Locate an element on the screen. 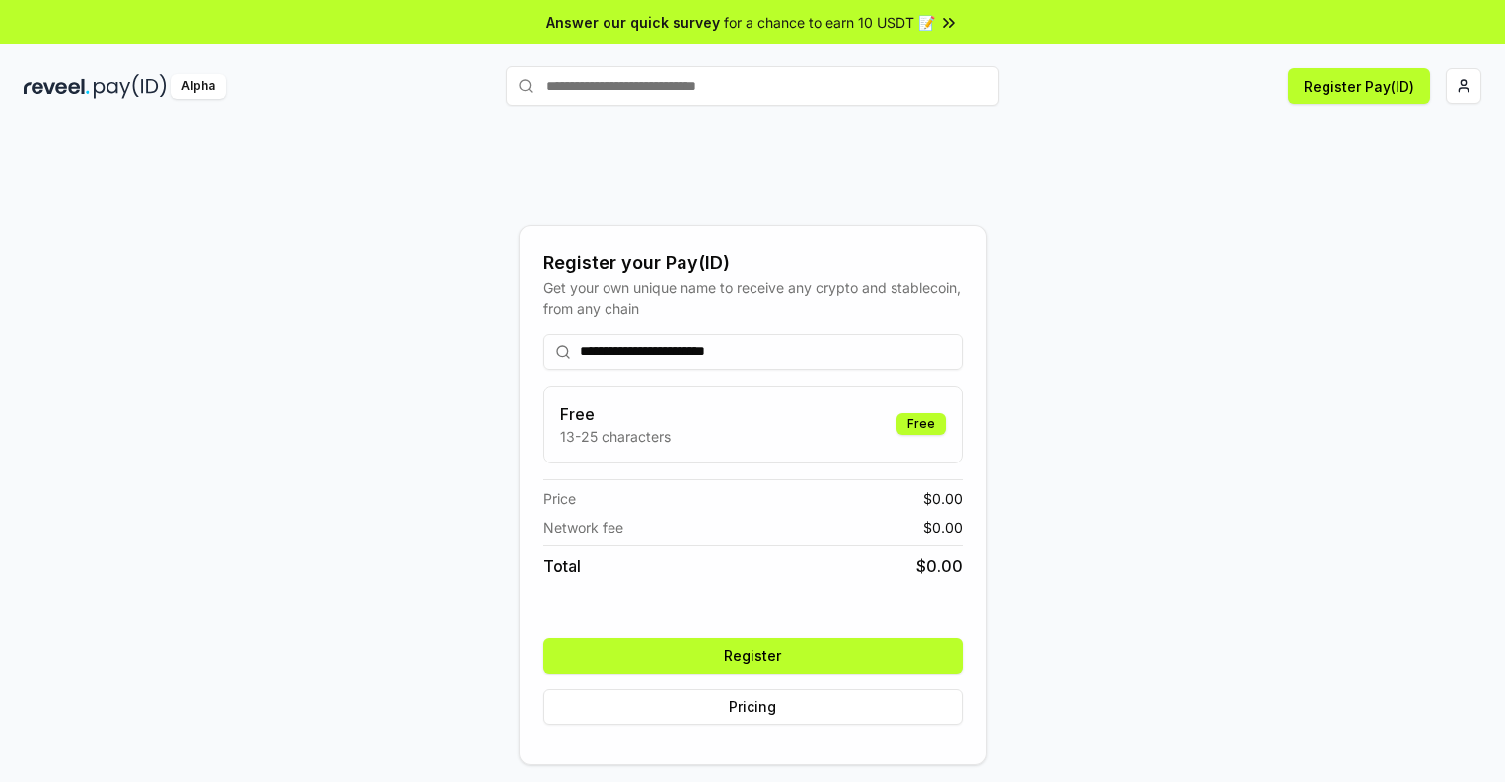 This screenshot has width=1505, height=782. span: for a chance to earn 10 USDT 📝 is located at coordinates (829, 22).